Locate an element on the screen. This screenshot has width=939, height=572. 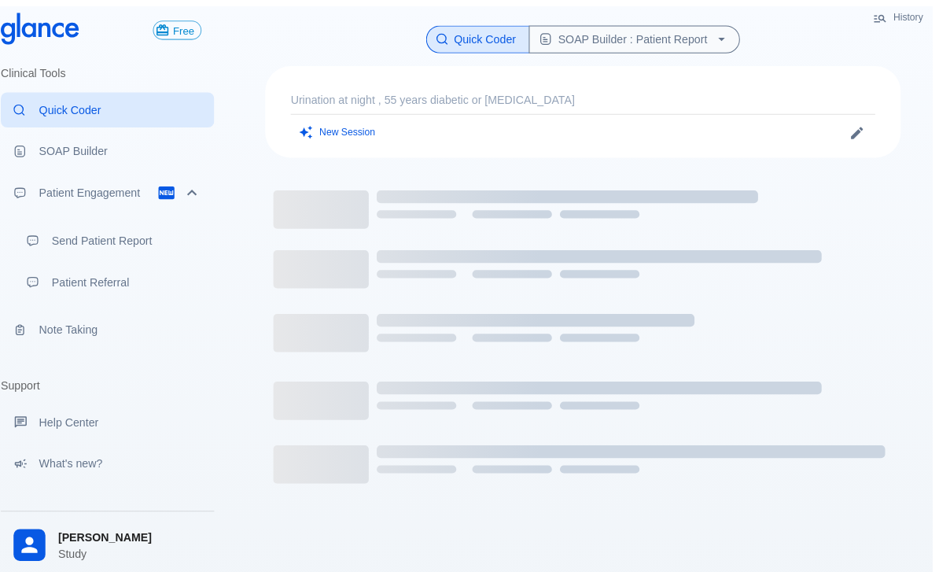
p: Send Patient Report is located at coordinates (137, 237).